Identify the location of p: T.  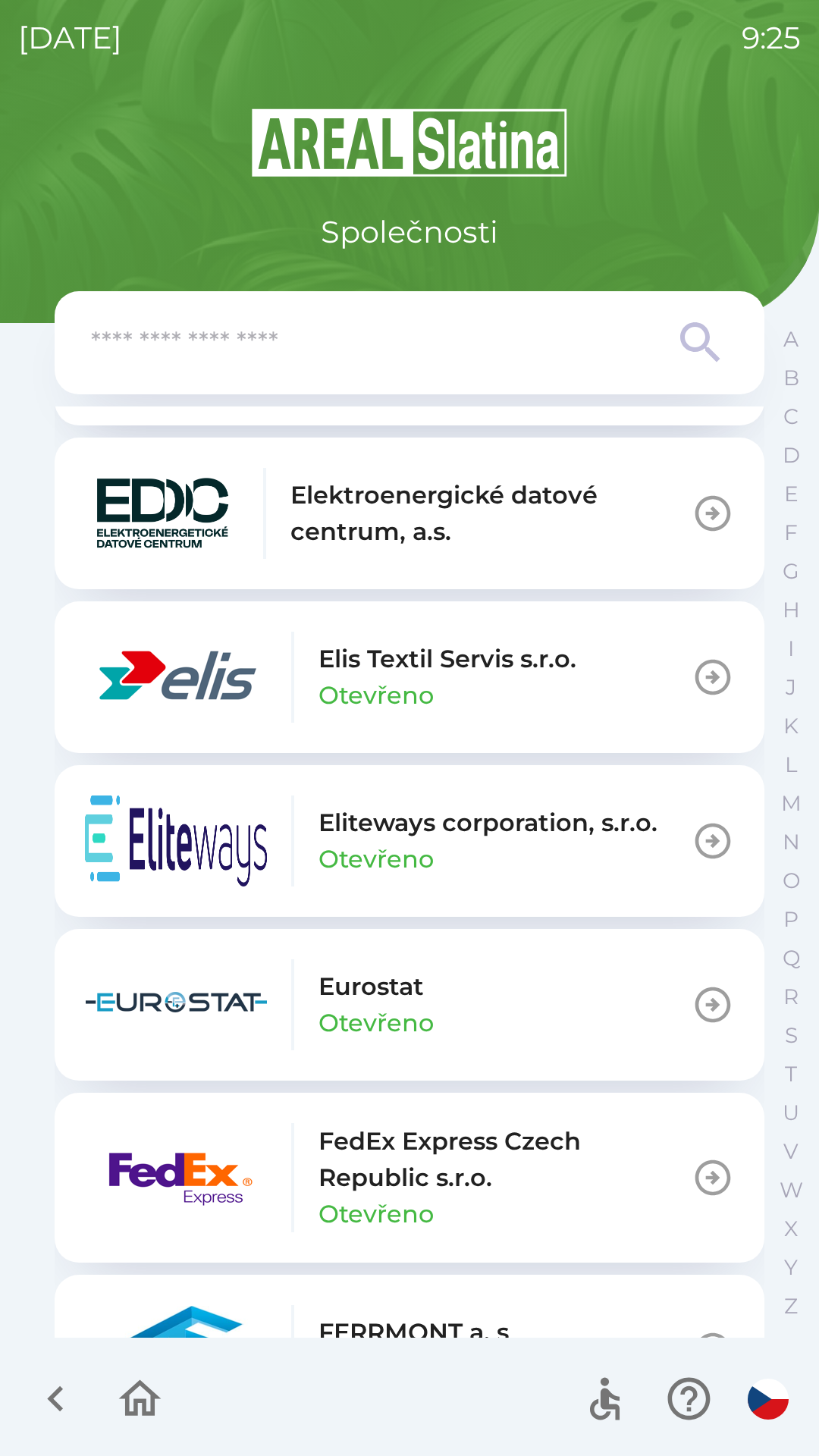
(791, 1074).